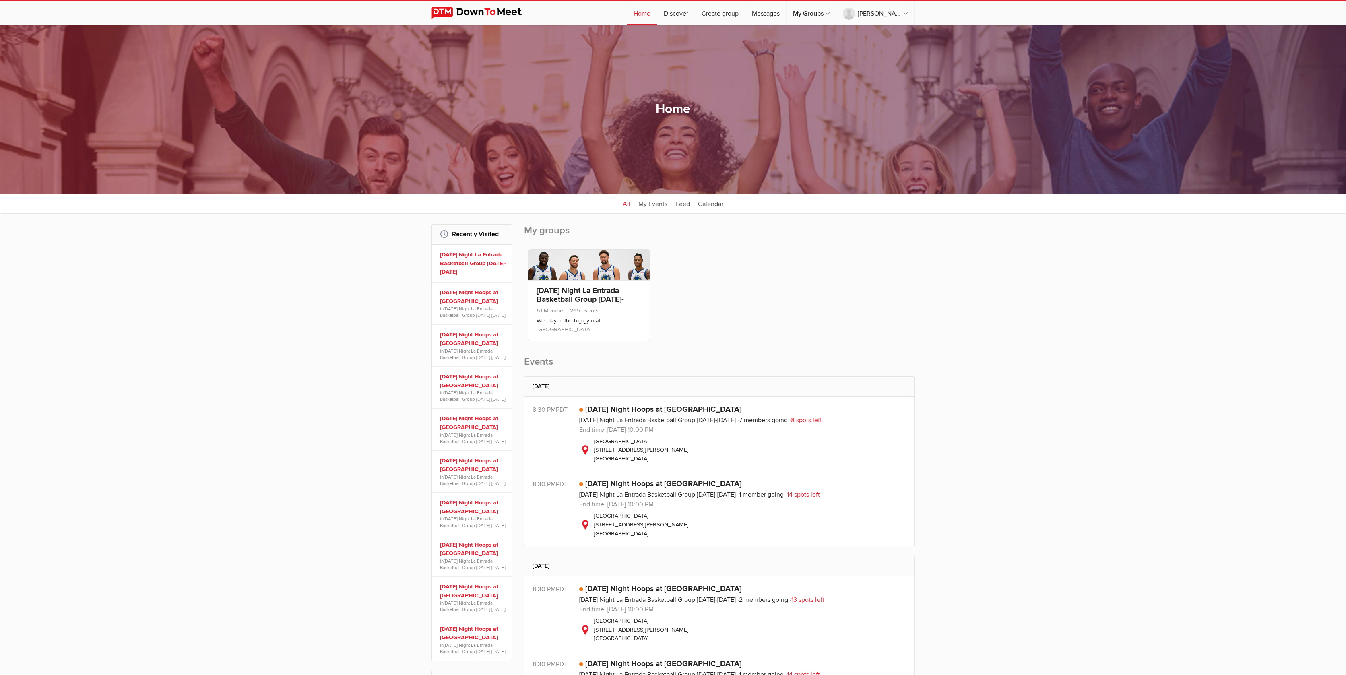 The width and height of the screenshot is (1346, 675). What do you see at coordinates (482, 13) in the screenshot?
I see `img: DownToMeet` at bounding box center [482, 13].